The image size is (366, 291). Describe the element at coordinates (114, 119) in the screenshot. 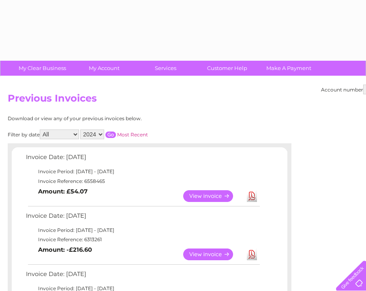

I see `div: Download or view any of your previous invoices below.` at that location.